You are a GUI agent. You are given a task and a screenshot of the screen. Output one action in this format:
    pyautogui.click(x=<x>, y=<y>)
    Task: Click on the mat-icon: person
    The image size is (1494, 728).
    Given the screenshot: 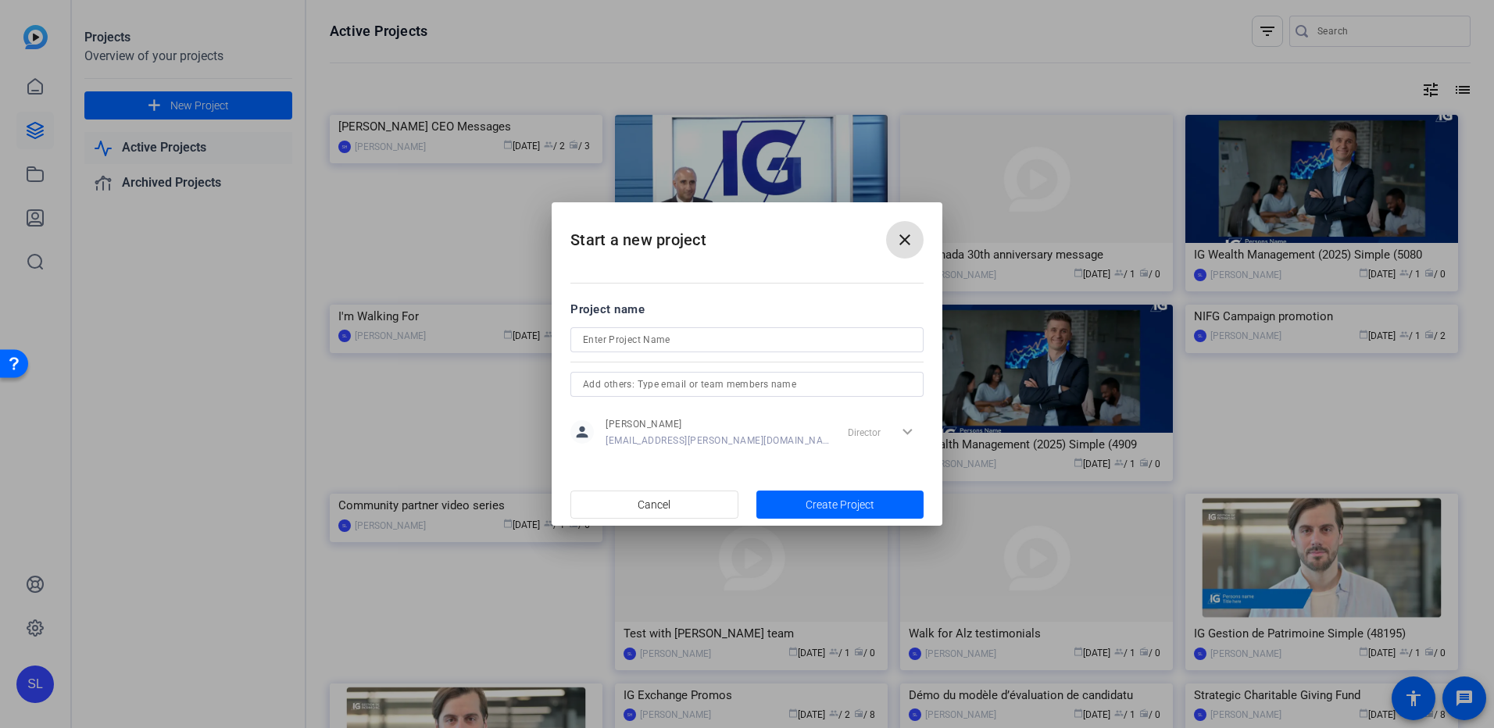 What is the action you would take?
    pyautogui.click(x=582, y=432)
    